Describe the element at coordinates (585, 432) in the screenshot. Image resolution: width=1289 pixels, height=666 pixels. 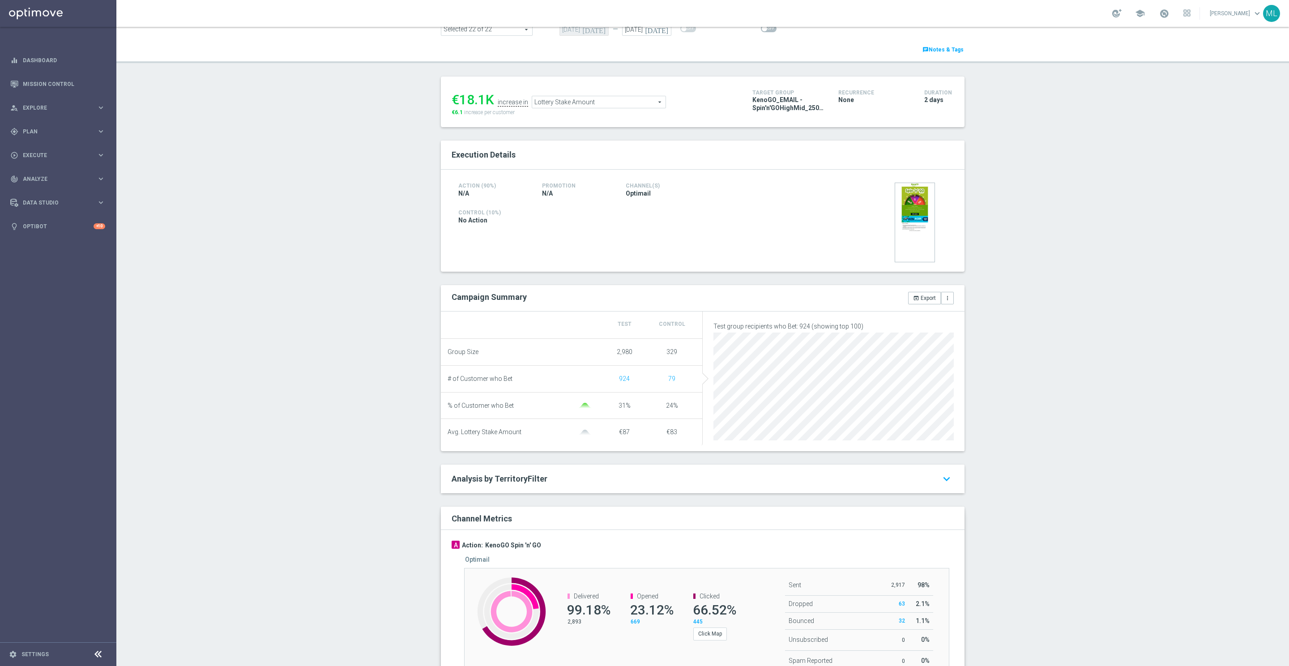
I see `img: gaussianGrey.svg` at that location.